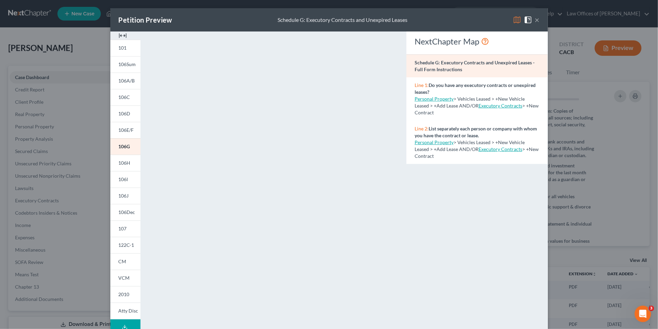 This screenshot has height=329, width=658. Describe the element at coordinates (126, 245) in the screenshot. I see `a: 122C-1` at that location.